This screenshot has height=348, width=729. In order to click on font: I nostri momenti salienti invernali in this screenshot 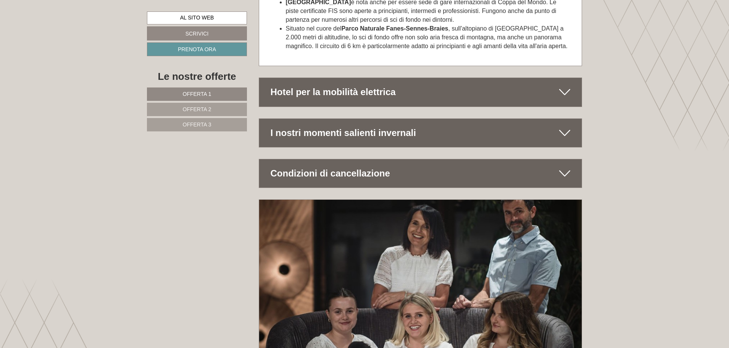, I will do `click(343, 133)`.